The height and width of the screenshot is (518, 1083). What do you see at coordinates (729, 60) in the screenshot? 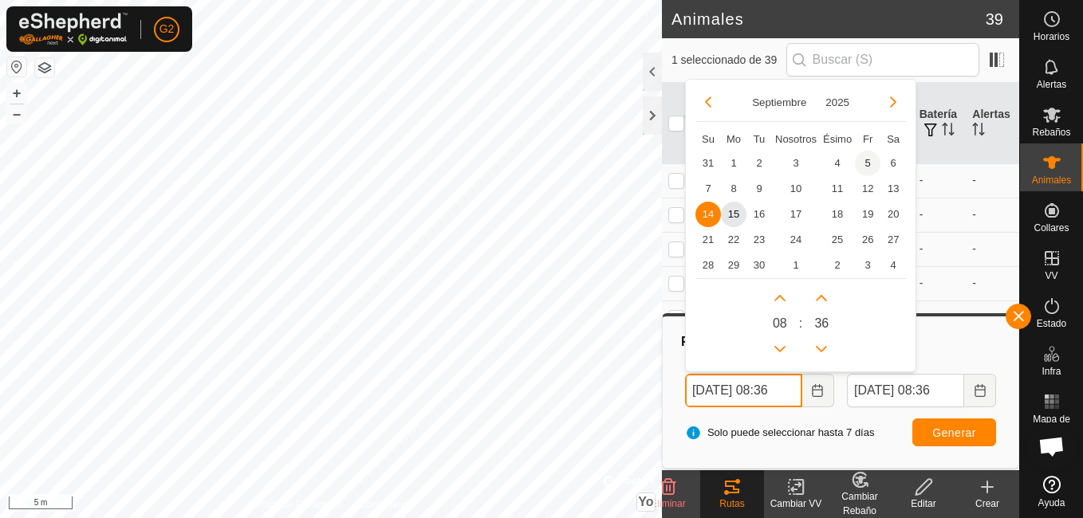
I see `span: 1 seleccionado de 39` at bounding box center [729, 60].